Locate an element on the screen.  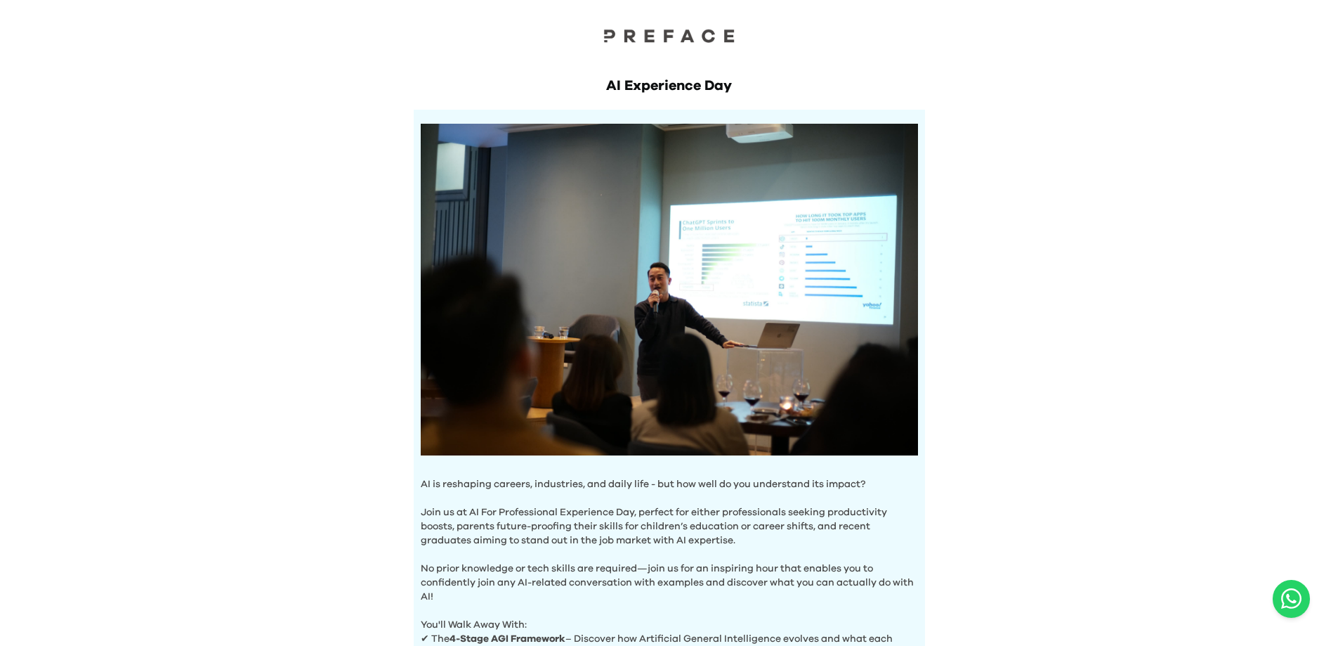
h1: AI Experience Day is located at coordinates (670, 86).